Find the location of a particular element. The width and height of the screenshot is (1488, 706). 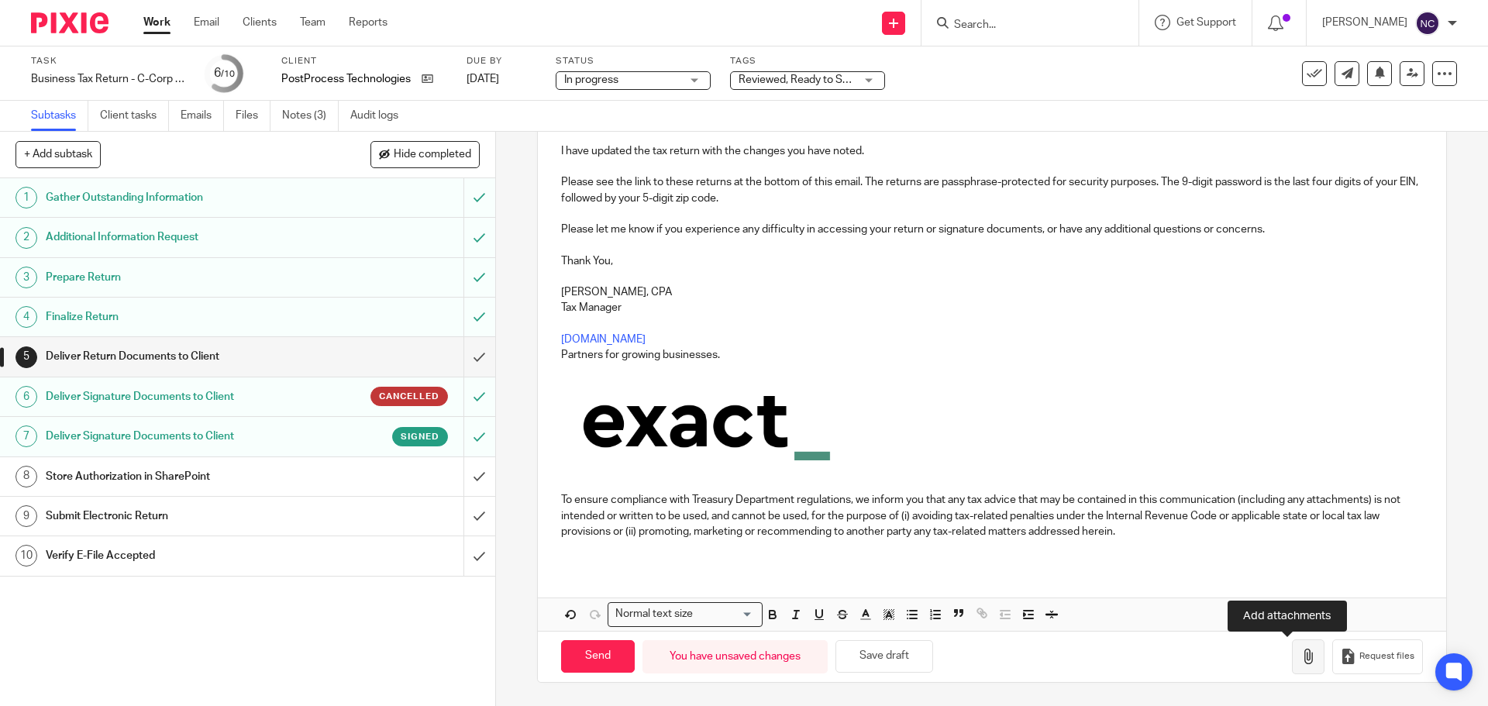

input: Search is located at coordinates (1022, 26).